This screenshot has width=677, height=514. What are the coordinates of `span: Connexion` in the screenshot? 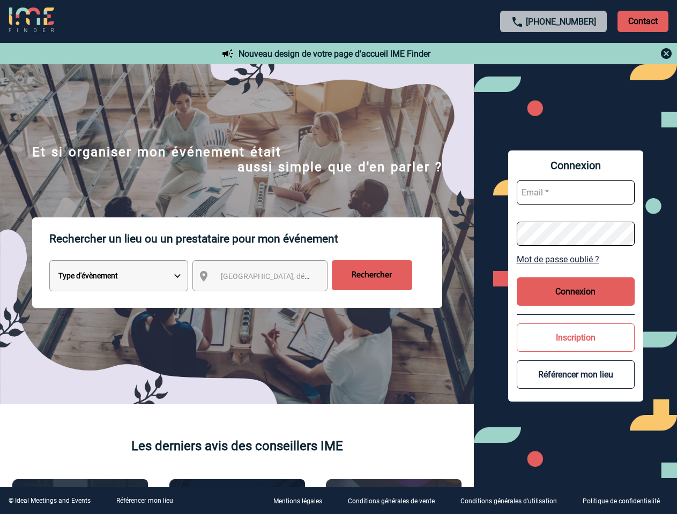 It's located at (575, 166).